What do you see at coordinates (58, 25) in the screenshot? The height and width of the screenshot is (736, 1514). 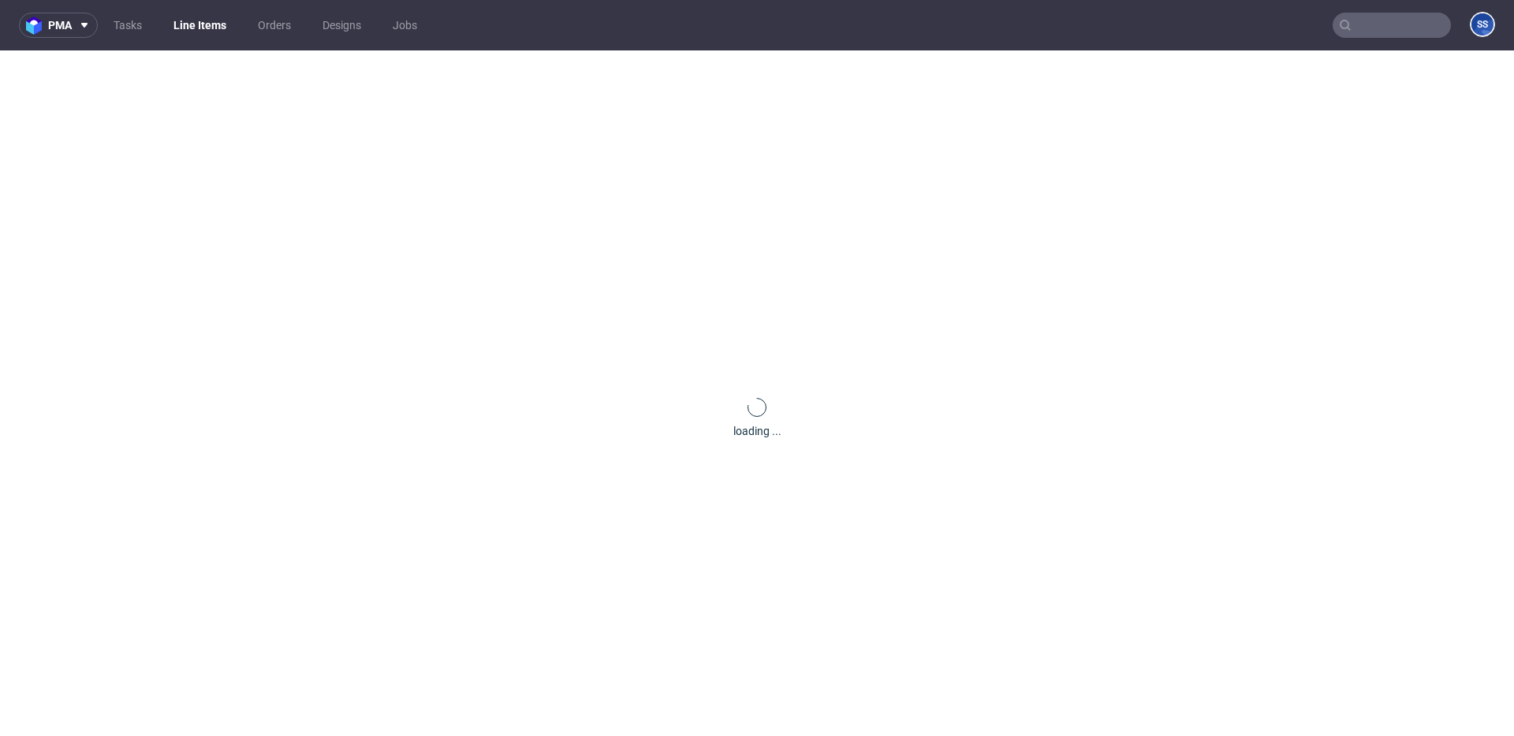 I see `button: pma` at bounding box center [58, 25].